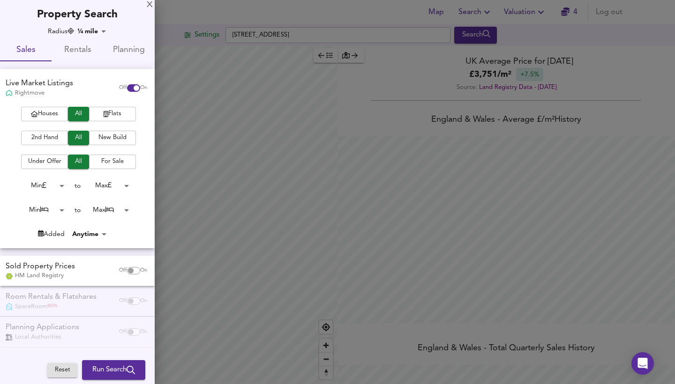 The width and height of the screenshot is (675, 384). Describe the element at coordinates (62, 370) in the screenshot. I see `button: Reset` at that location.